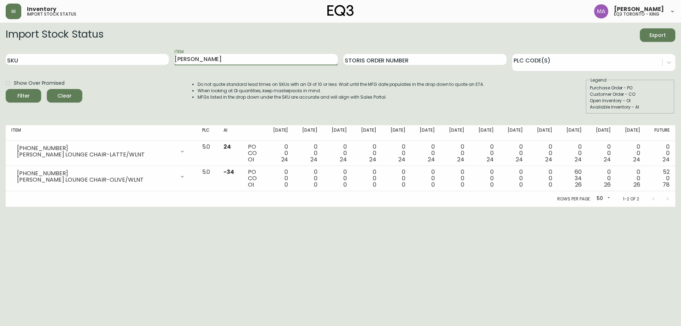 This screenshot has width=681, height=326. What do you see at coordinates (660, 133) in the screenshot?
I see `th: Future` at bounding box center [660, 133].